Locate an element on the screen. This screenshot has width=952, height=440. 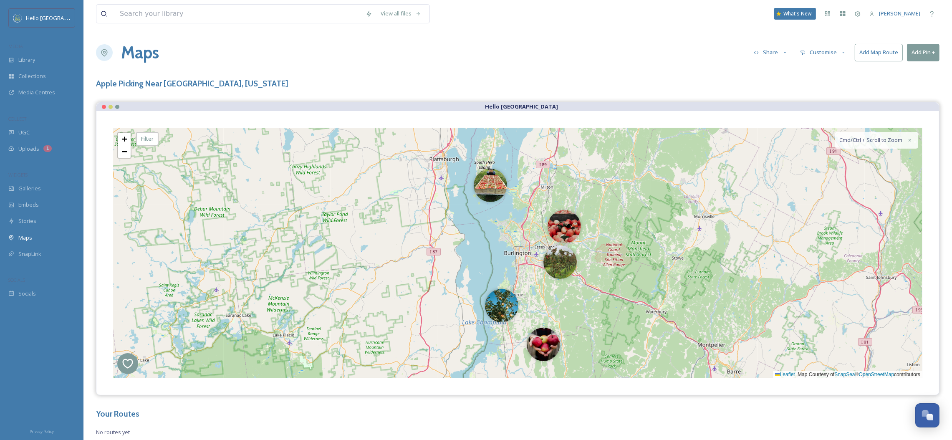
span: MEDIA is located at coordinates (15, 46).